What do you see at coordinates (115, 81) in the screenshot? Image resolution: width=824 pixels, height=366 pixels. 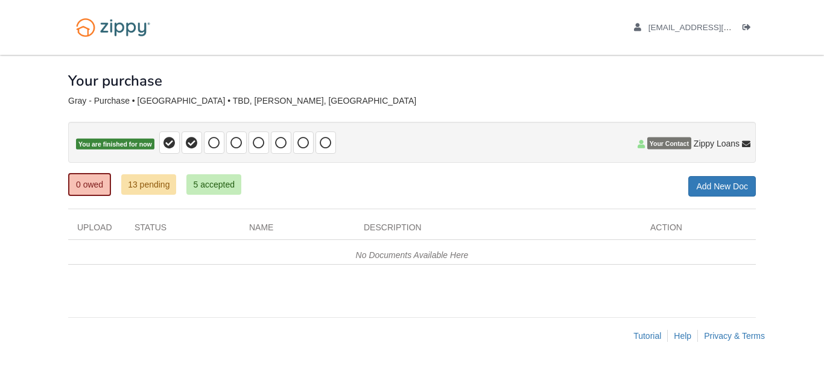 I see `h1: Your purchase` at bounding box center [115, 81].